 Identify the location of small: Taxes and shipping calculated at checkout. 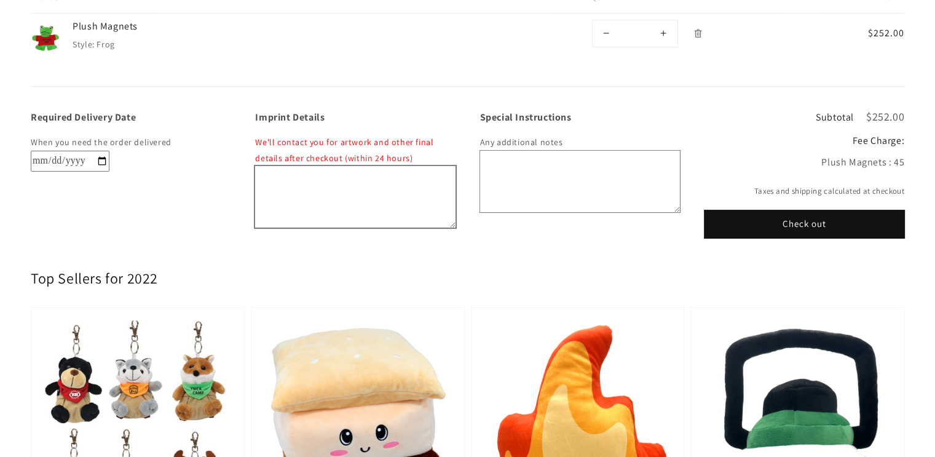
(804, 191).